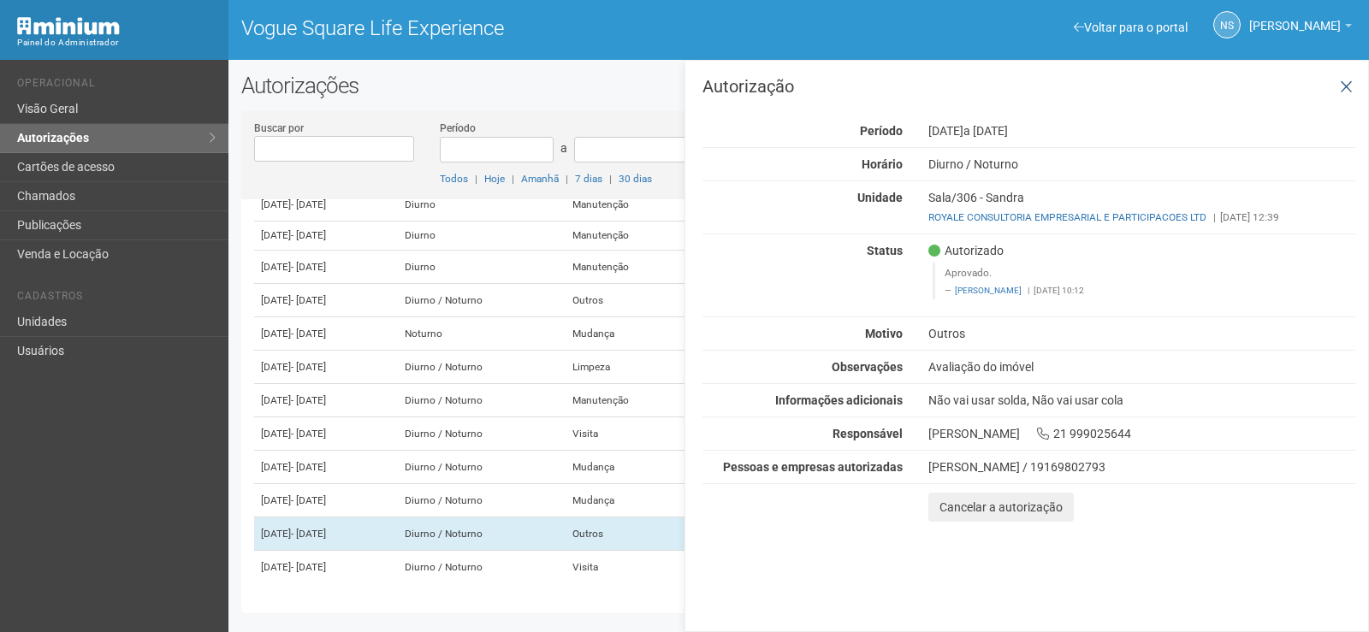 This screenshot has height=632, width=1369. What do you see at coordinates (458, 128) in the screenshot?
I see `label: Período` at bounding box center [458, 128].